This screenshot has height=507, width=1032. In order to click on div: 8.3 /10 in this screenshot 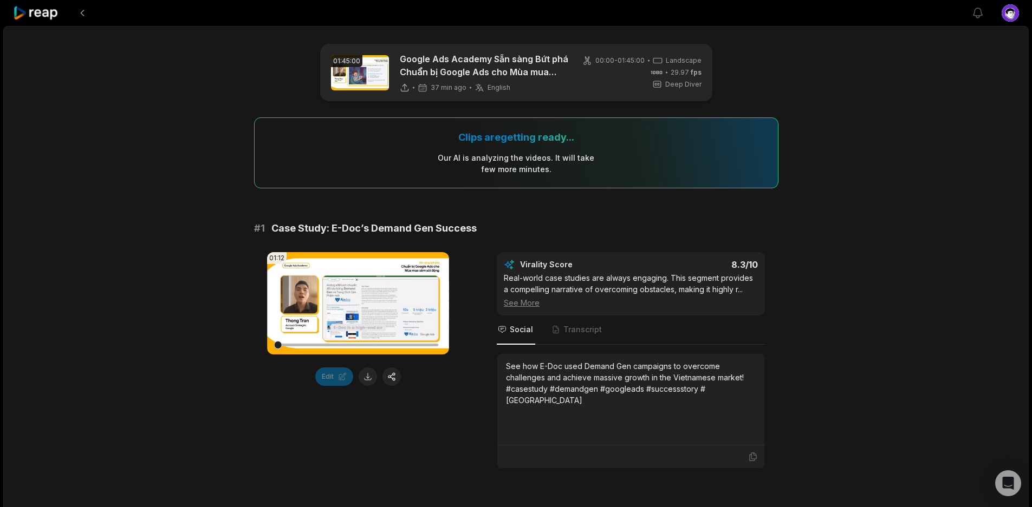, I will do `click(700, 265)`.